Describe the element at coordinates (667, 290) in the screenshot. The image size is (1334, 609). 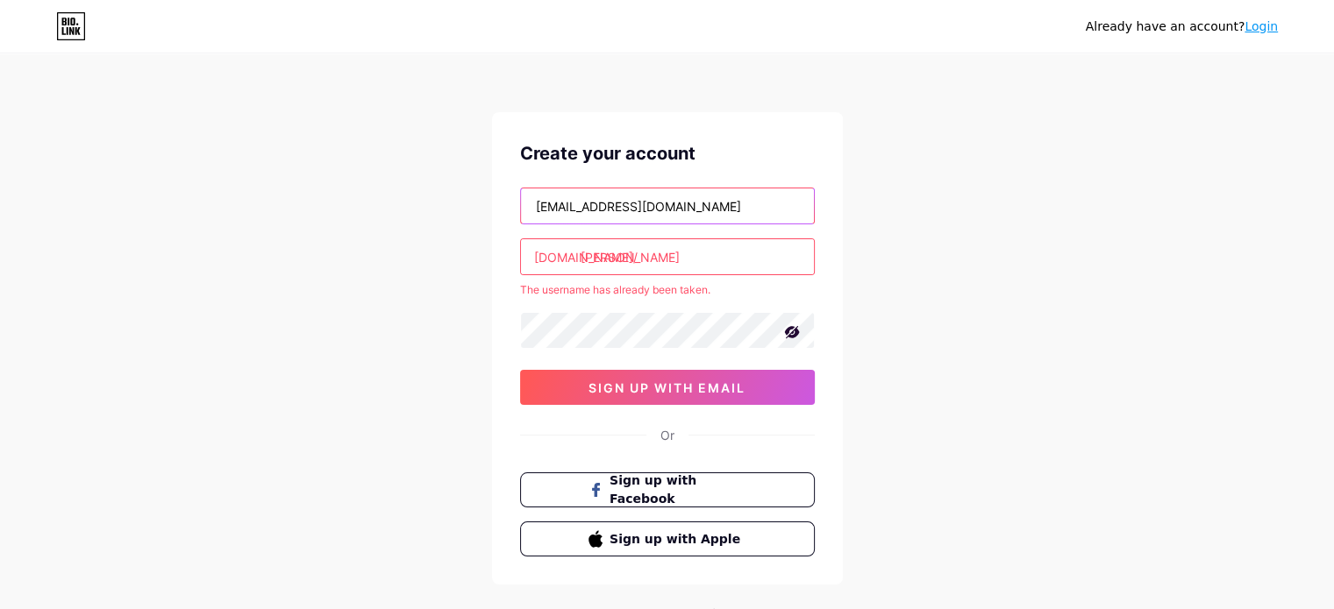
I see `div: The username has already been taken.` at that location.